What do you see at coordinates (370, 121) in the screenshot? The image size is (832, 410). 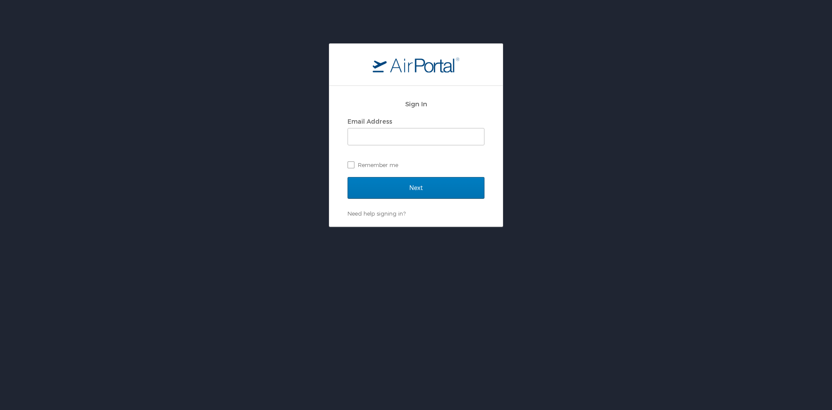 I see `label: Email Address` at bounding box center [370, 121].